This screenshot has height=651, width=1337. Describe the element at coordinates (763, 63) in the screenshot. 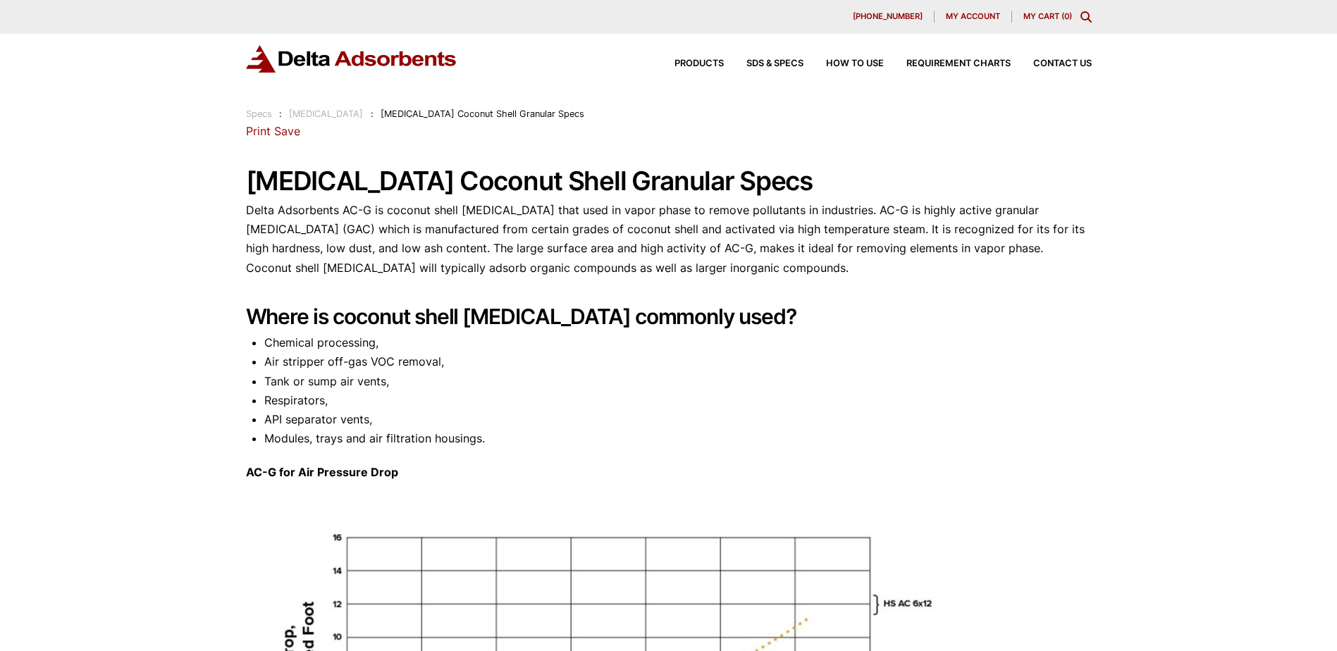

I see `a: SDS & SPECS` at that location.